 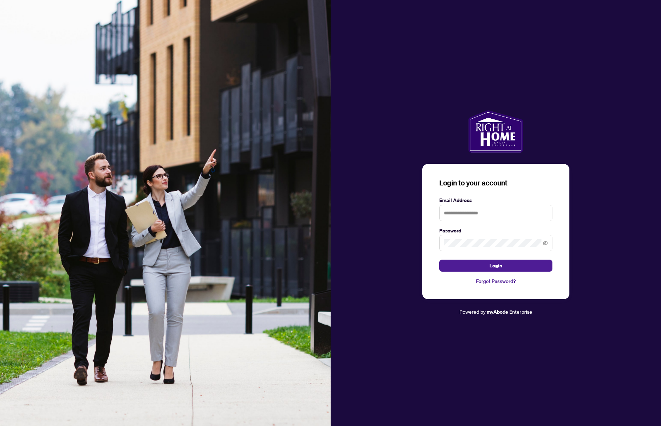 What do you see at coordinates (497, 312) in the screenshot?
I see `a: myAbode` at bounding box center [497, 312].